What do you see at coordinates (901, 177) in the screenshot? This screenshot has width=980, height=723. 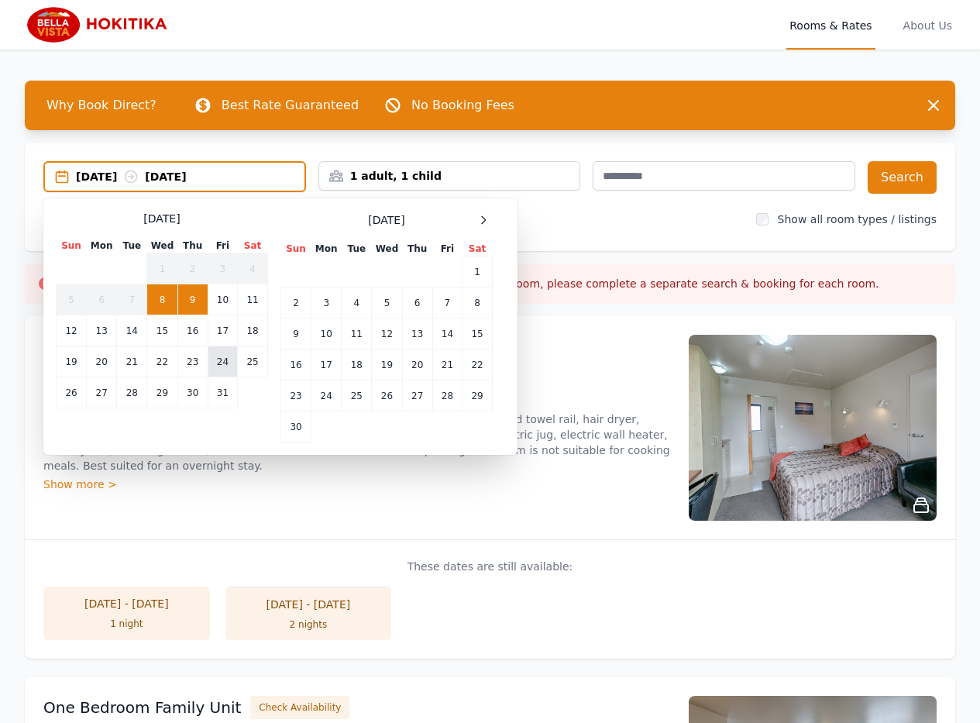 I see `button: Search` at bounding box center [901, 177].